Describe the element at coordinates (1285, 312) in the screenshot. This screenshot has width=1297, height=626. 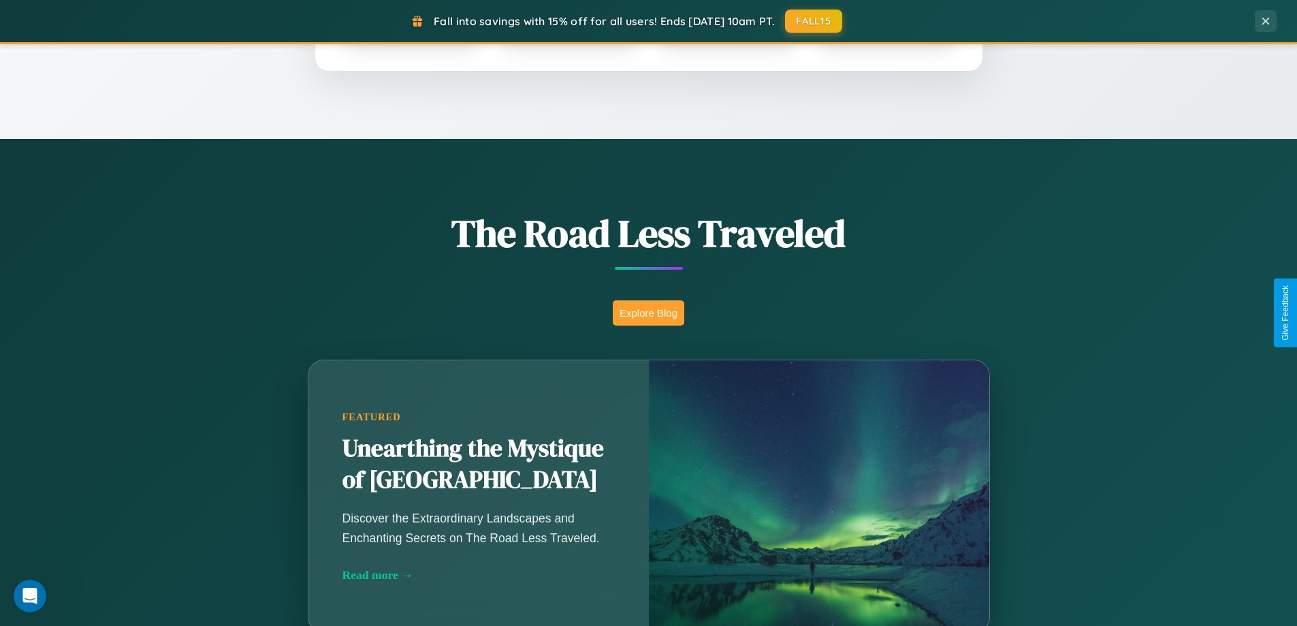
I see `div: Give Feedback` at that location.